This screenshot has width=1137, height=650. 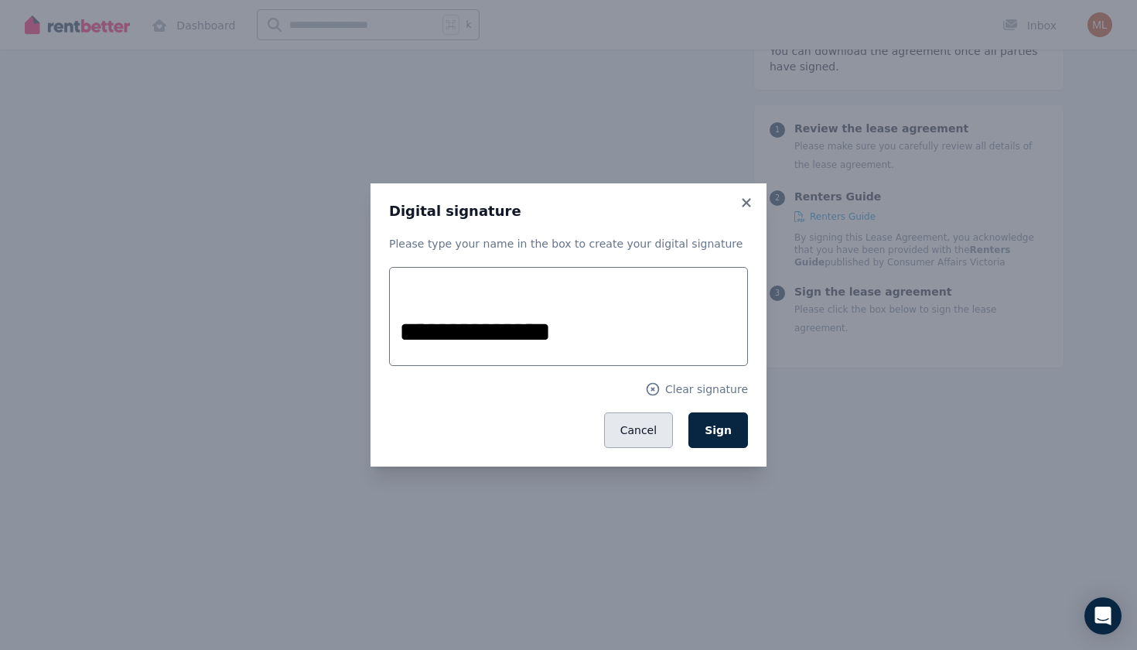 I want to click on span: Sign, so click(x=718, y=430).